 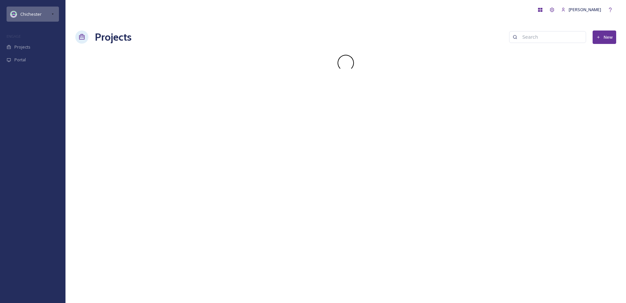 What do you see at coordinates (22, 47) in the screenshot?
I see `span: Projects` at bounding box center [22, 47].